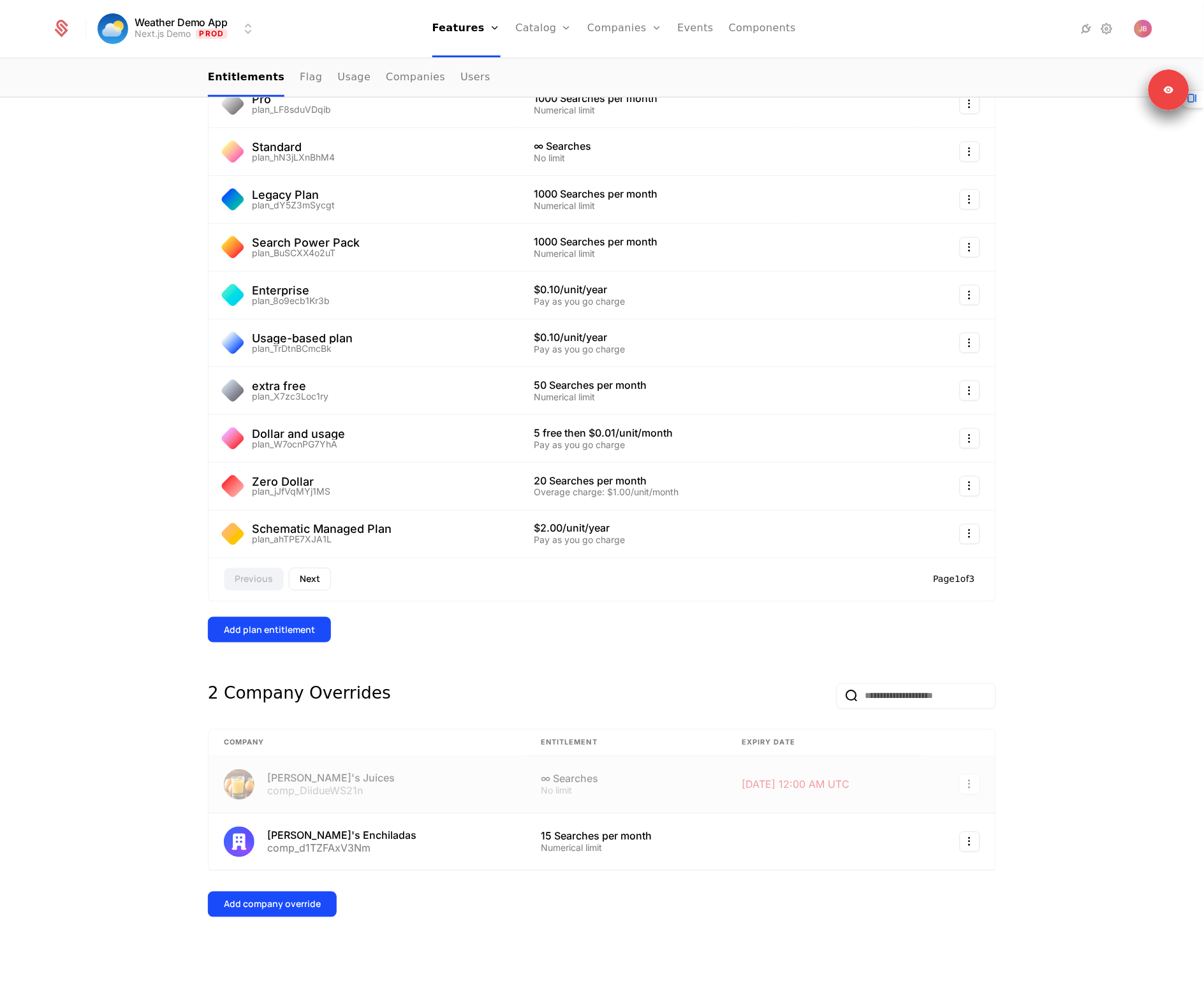 This screenshot has width=1204, height=988. I want to click on div: Add plan entitlement, so click(269, 630).